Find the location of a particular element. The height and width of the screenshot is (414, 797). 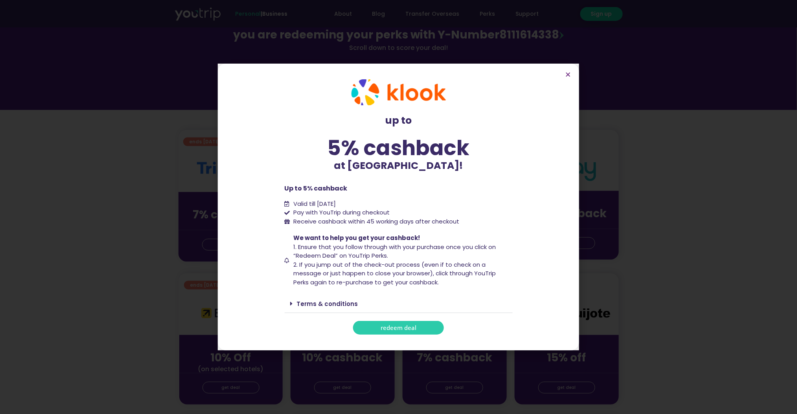

p: Up to 5% cashback is located at coordinates (399, 189).